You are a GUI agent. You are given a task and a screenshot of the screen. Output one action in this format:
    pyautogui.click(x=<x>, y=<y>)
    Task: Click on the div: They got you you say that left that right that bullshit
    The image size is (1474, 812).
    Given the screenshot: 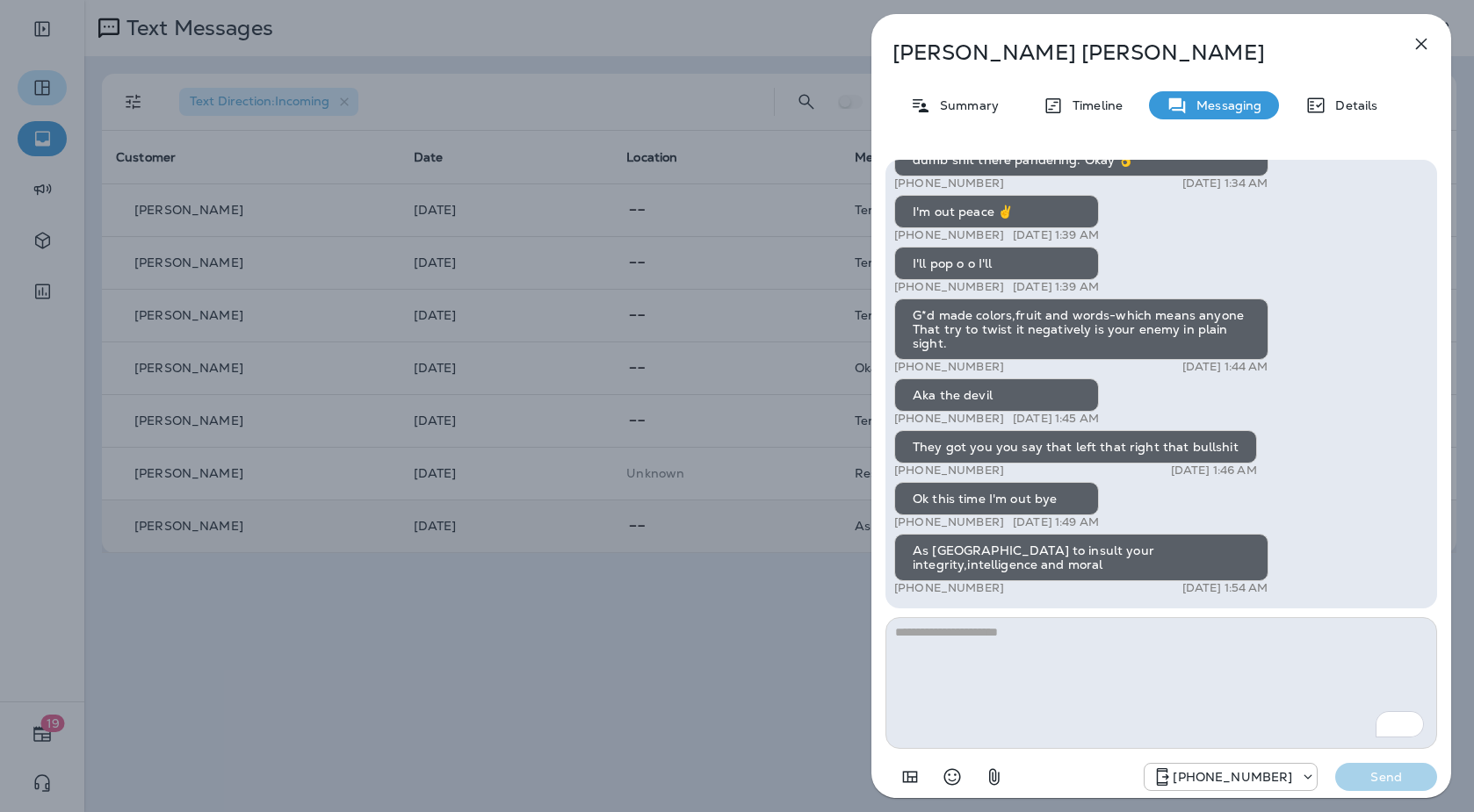 What is the action you would take?
    pyautogui.click(x=1075, y=447)
    